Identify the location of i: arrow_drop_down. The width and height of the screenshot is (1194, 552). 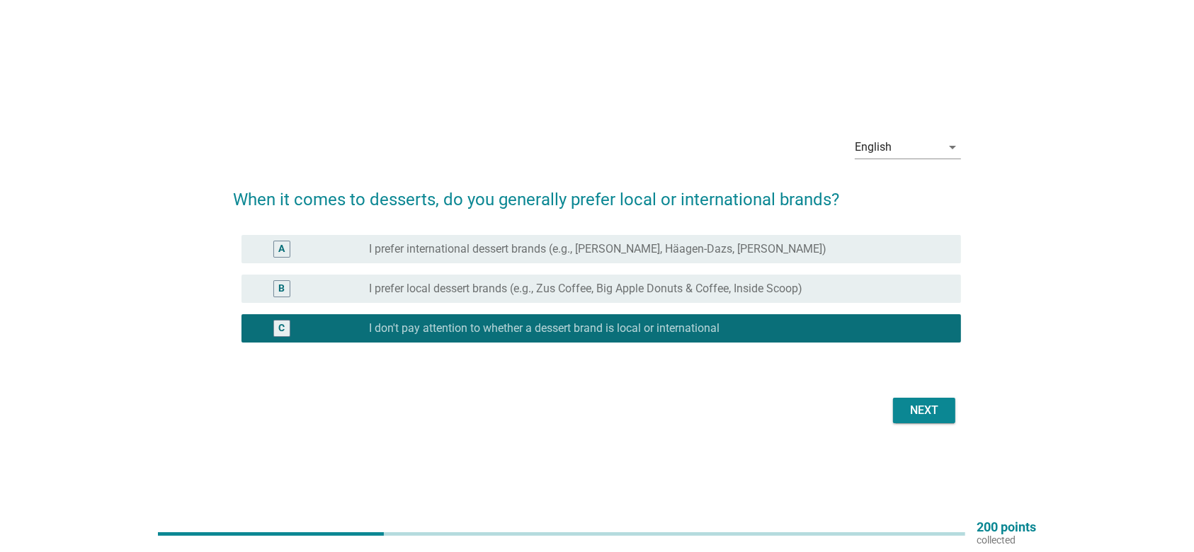
(953, 147).